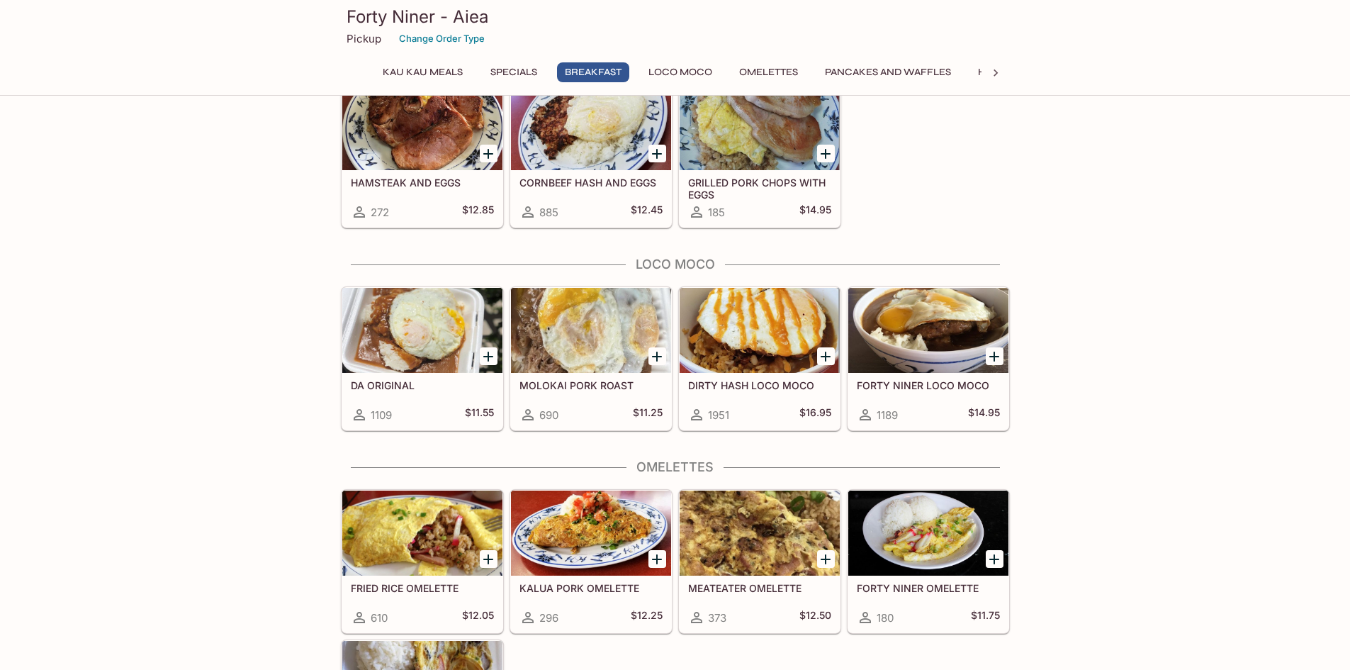 The image size is (1350, 670). I want to click on a: GRILLED PORK CHOPS WITH EGGS185$14.95, so click(760, 156).